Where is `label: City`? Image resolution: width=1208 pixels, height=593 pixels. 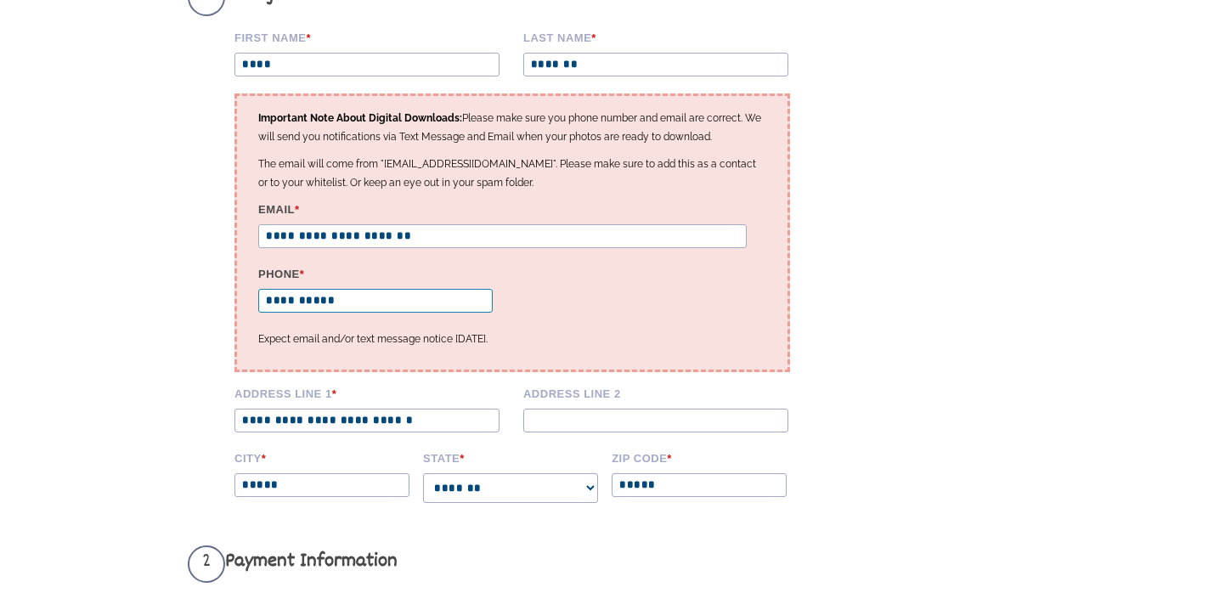
label: City is located at coordinates (323, 457).